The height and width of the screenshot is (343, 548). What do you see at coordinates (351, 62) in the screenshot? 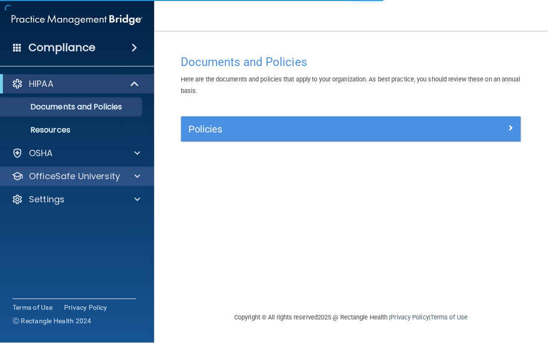
I see `h4: Documents and Policies` at bounding box center [351, 62].